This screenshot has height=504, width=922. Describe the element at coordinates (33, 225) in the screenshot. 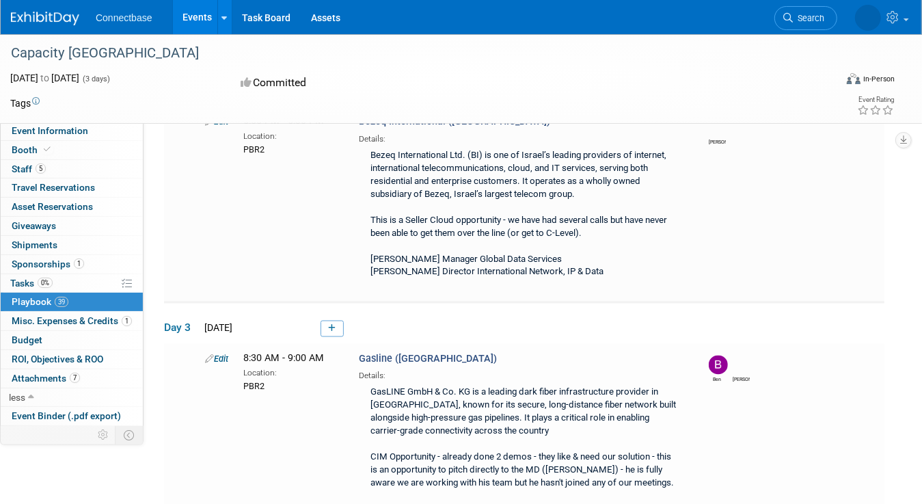

I see `span: Giveaways` at that location.